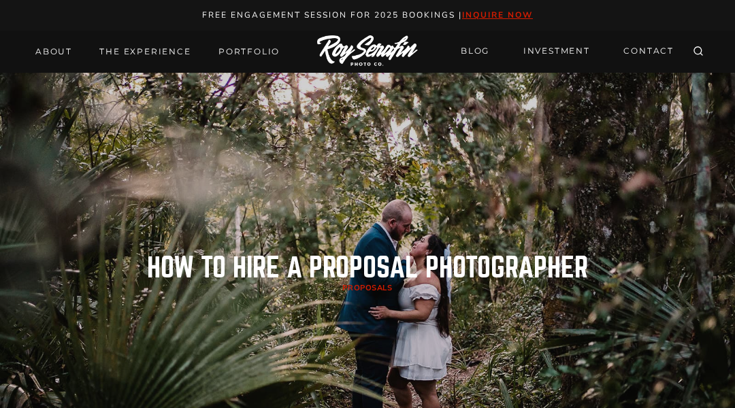  Describe the element at coordinates (475, 51) in the screenshot. I see `a: BLOG` at that location.